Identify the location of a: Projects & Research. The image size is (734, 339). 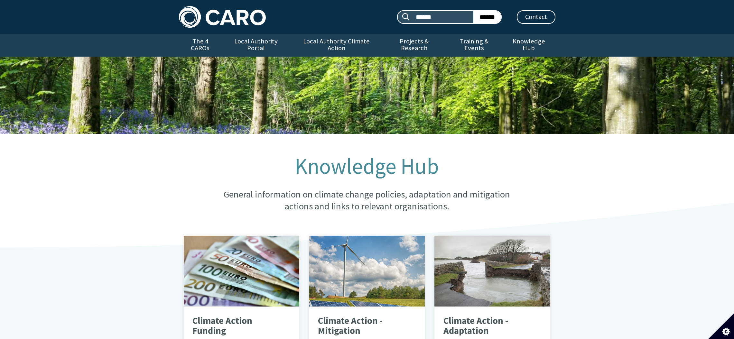
(414, 45).